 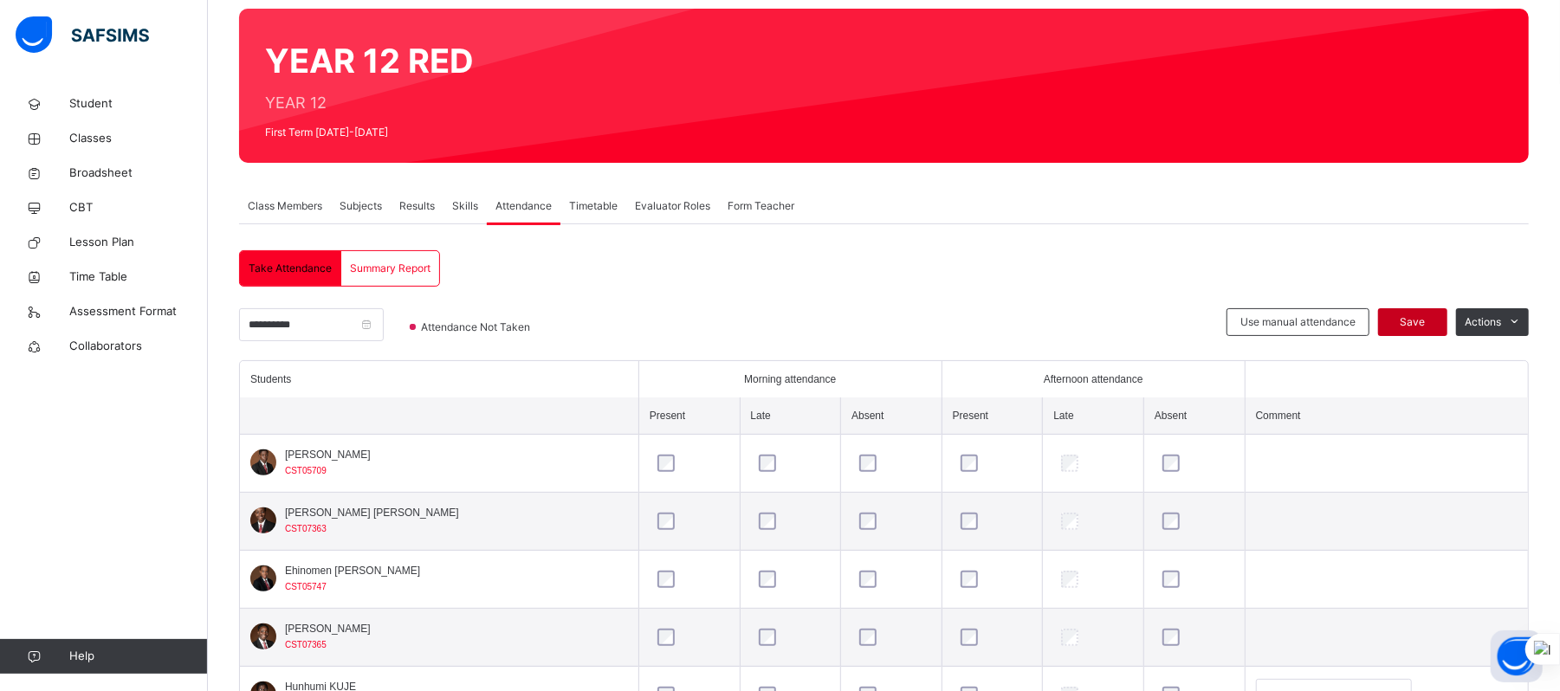 What do you see at coordinates (139, 243) in the screenshot?
I see `span: Lesson Plan` at bounding box center [139, 243].